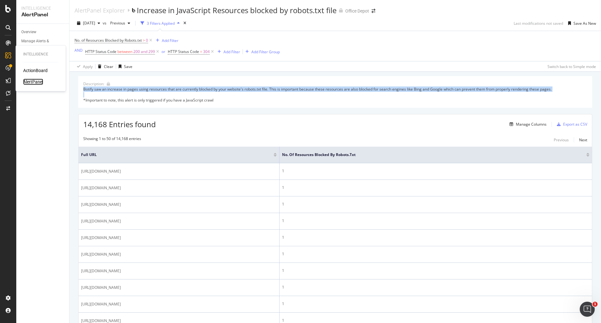 This screenshot has width=601, height=323. What do you see at coordinates (160, 23) in the screenshot?
I see `button: 3 Filters Applied` at bounding box center [160, 23].